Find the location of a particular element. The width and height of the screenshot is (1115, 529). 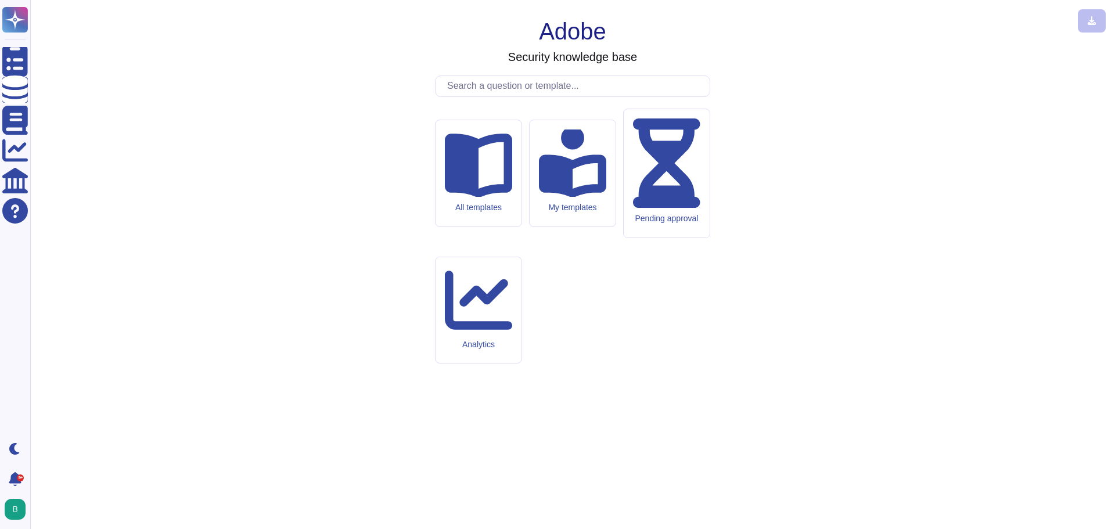

h3: Security knowledge base is located at coordinates (573, 57).